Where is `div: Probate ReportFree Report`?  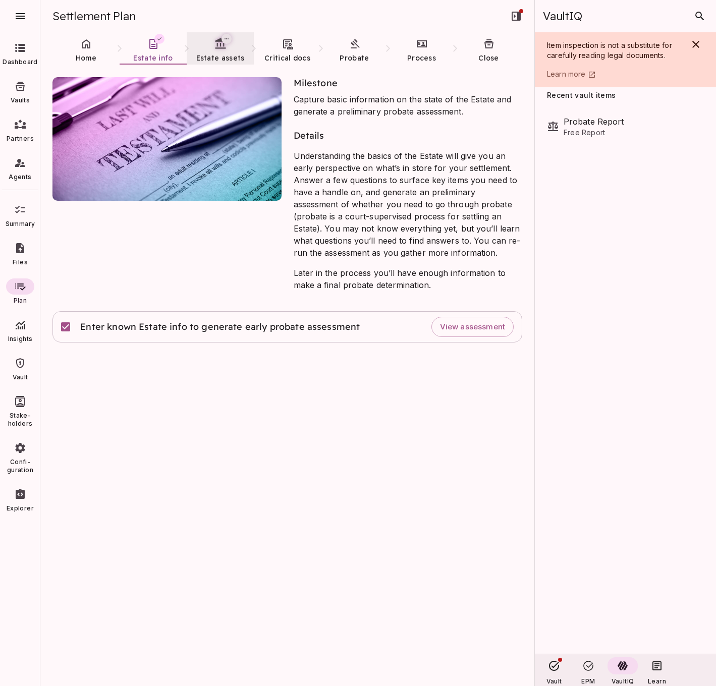
div: Probate ReportFree Report is located at coordinates (625, 127).